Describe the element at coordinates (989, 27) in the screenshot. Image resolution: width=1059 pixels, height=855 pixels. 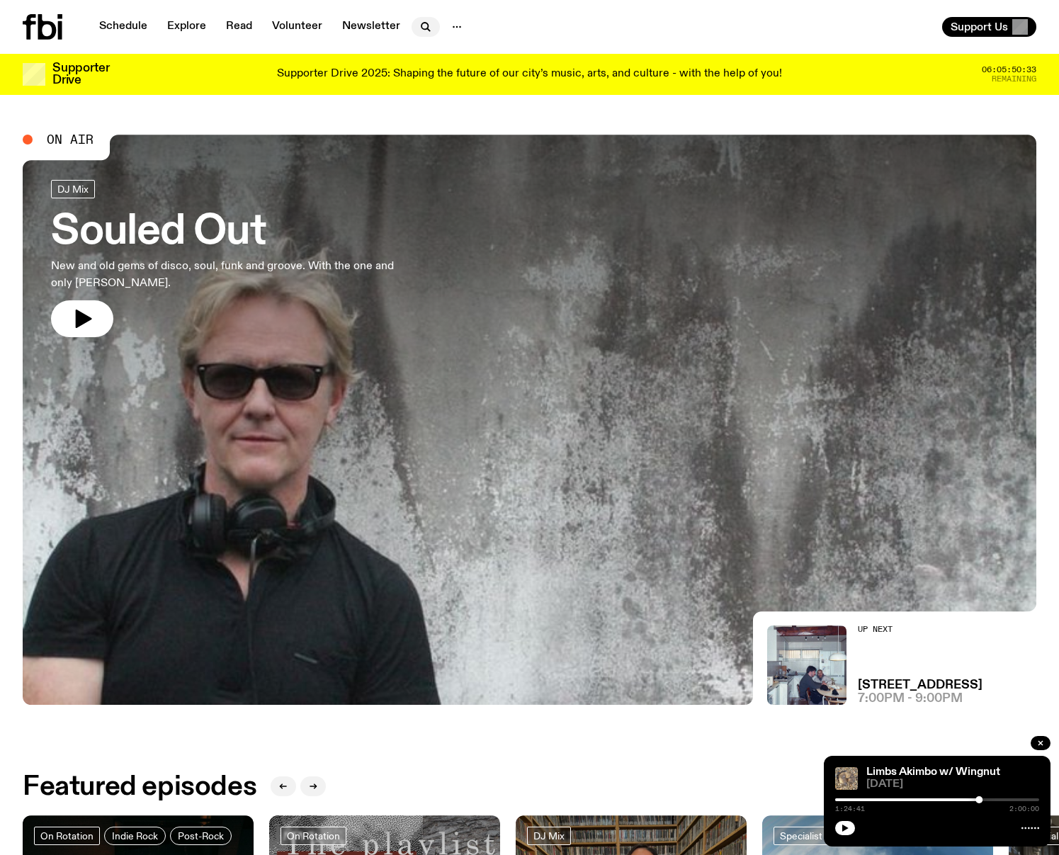
I see `button: Support Us` at that location.